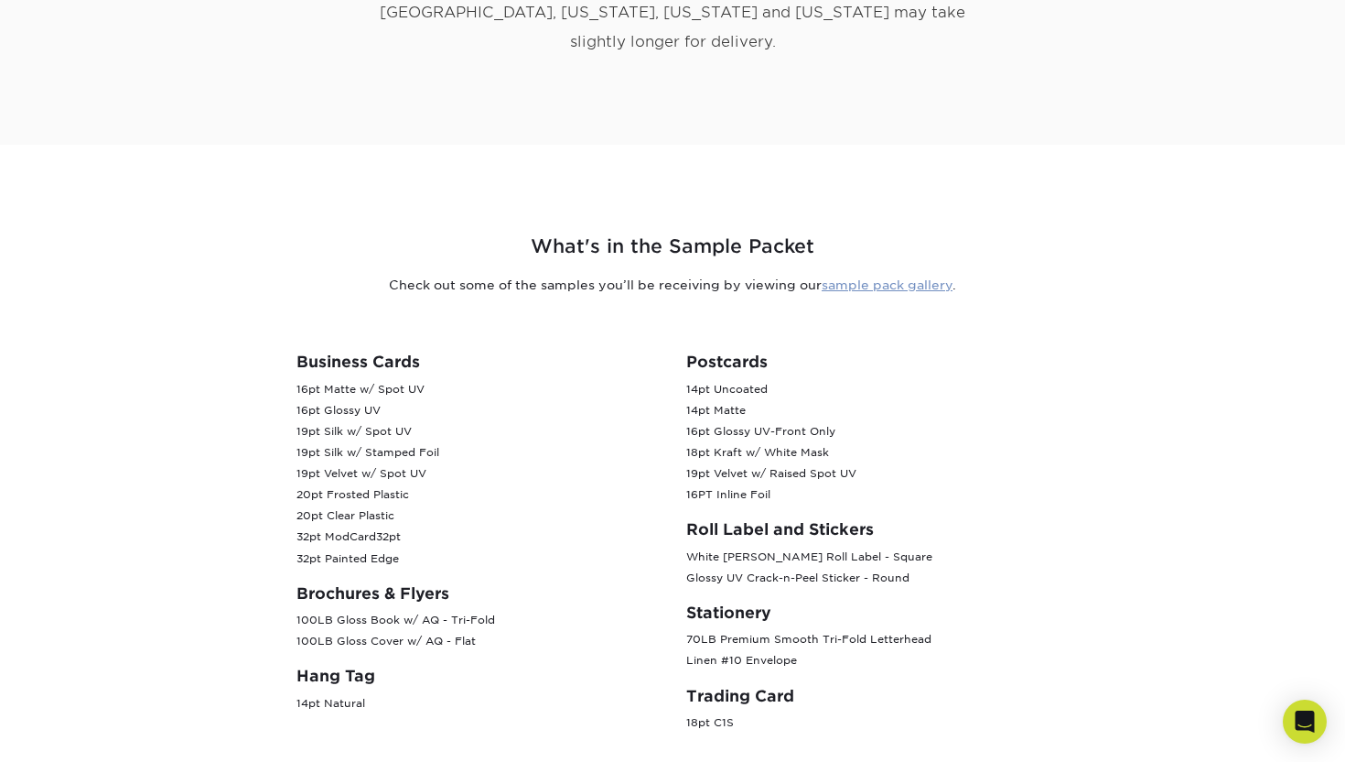 Image resolution: width=1345 pixels, height=762 pixels. What do you see at coordinates (673, 246) in the screenshot?
I see `h2: What's in the Sample Packet` at bounding box center [673, 246].